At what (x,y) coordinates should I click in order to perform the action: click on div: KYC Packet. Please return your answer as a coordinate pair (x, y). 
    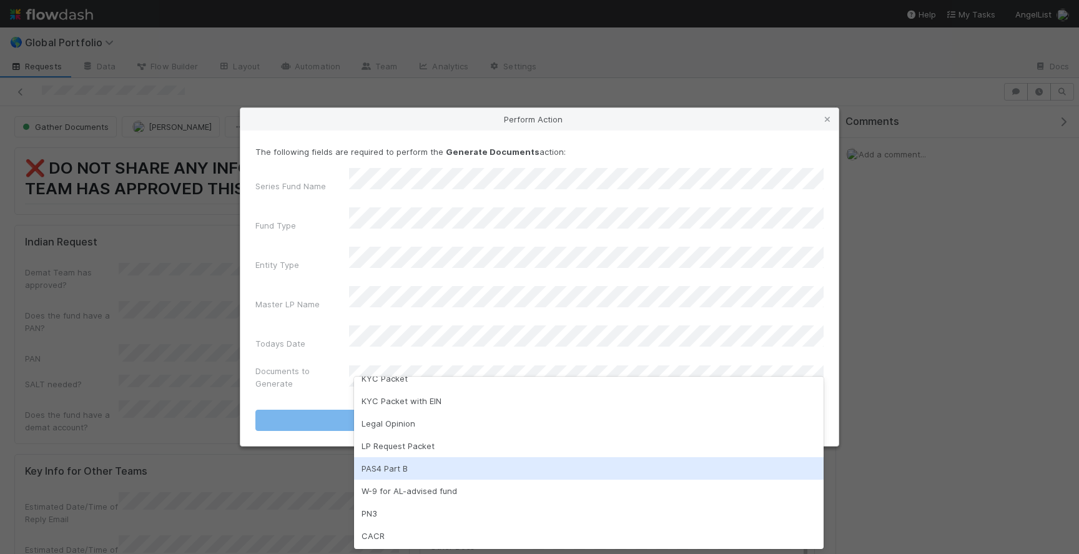
    Looking at the image, I should click on (589, 378).